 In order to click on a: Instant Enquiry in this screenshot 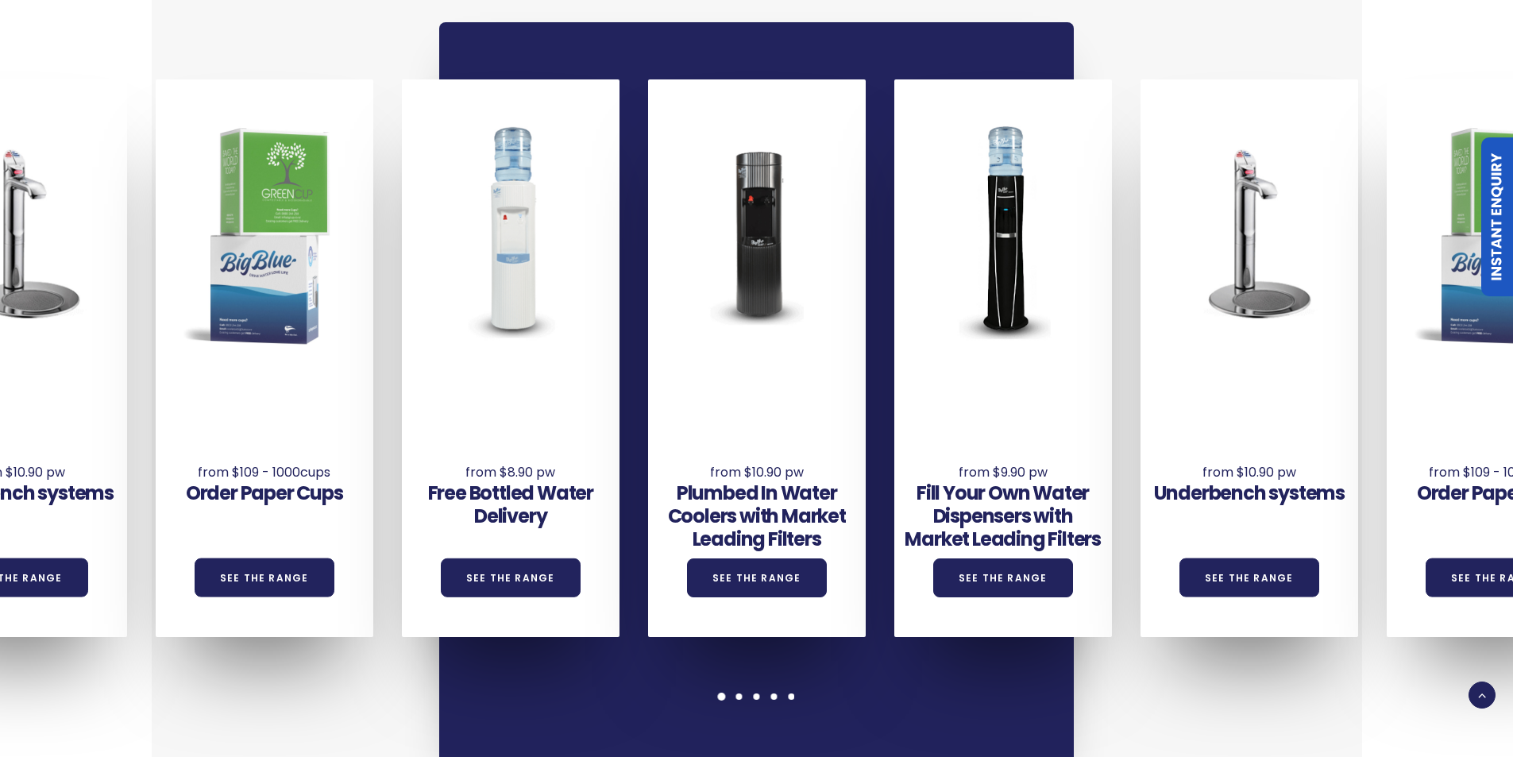, I will do `click(1497, 217)`.